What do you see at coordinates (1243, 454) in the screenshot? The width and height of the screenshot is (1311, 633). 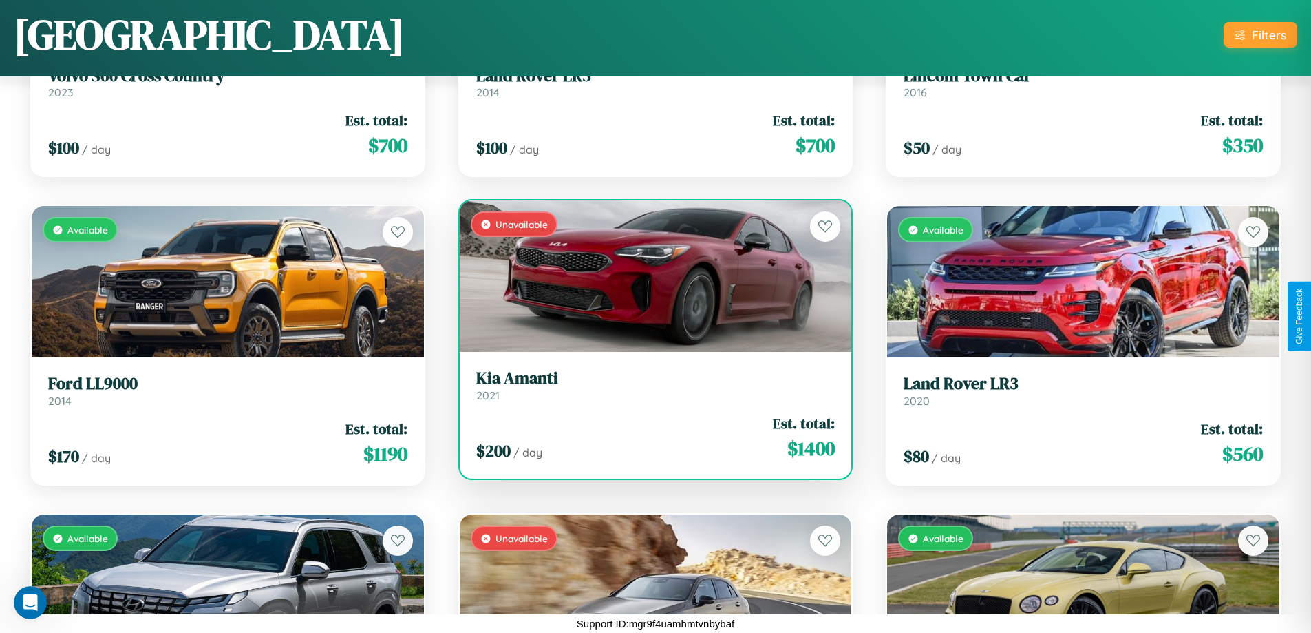 I see `span: $ 560` at bounding box center [1243, 454].